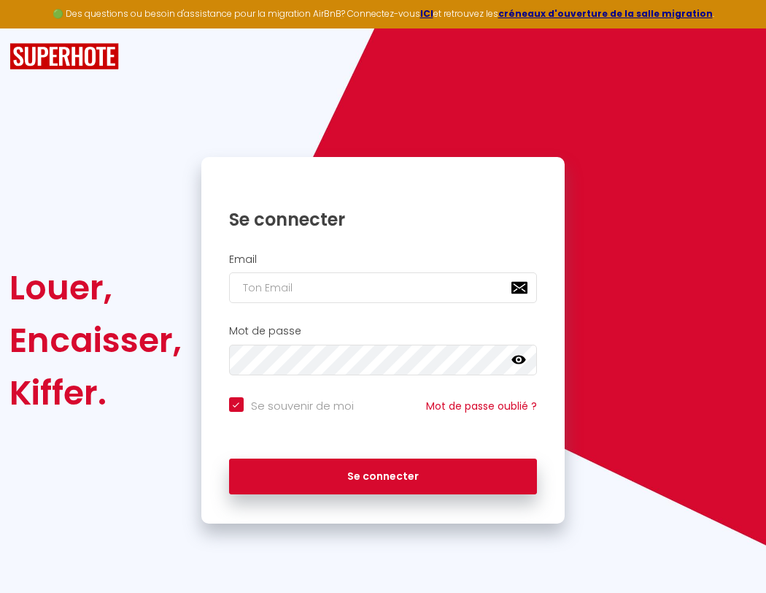 This screenshot has height=593, width=766. What do you see at coordinates (383, 219) in the screenshot?
I see `h1: Se connecter` at bounding box center [383, 219].